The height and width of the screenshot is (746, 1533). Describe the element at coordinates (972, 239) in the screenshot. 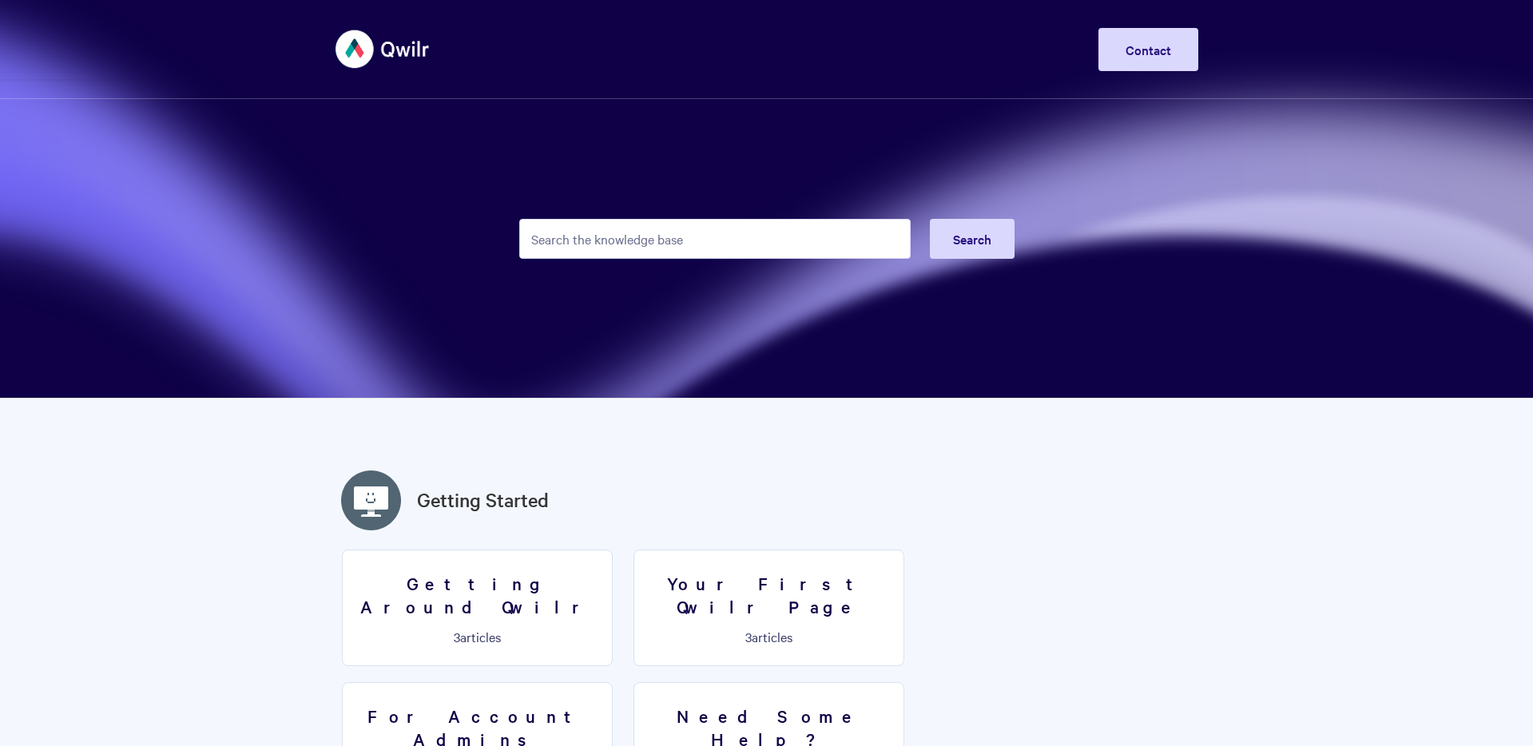

I see `span: Search` at that location.